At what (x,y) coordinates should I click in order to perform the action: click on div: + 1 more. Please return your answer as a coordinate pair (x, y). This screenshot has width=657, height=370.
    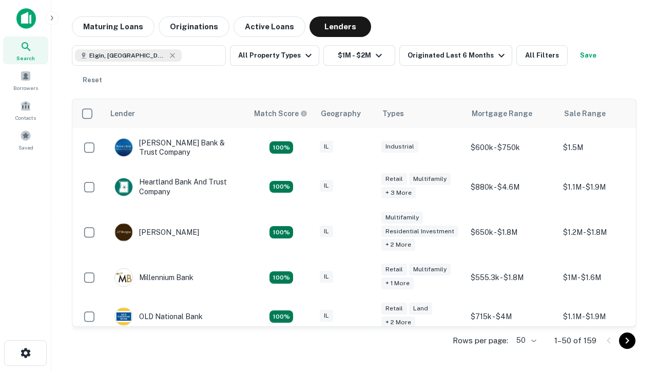
    Looking at the image, I should click on (398, 283).